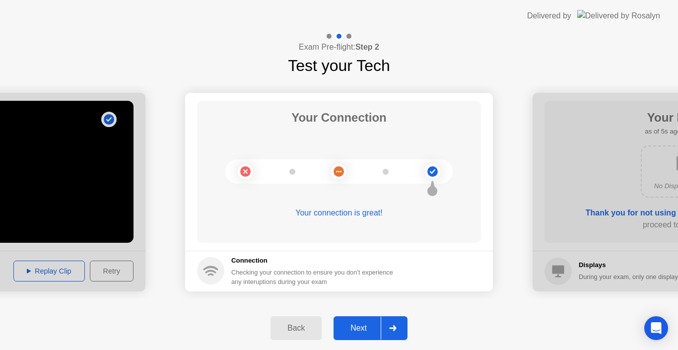 This screenshot has width=678, height=350. What do you see at coordinates (619, 15) in the screenshot?
I see `img: Delivered by Rosalyn` at bounding box center [619, 15].